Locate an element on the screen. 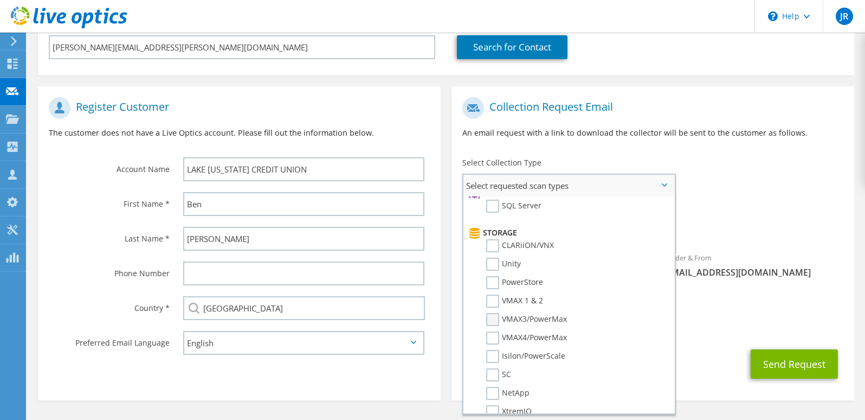  div: To is located at coordinates (552, 271).